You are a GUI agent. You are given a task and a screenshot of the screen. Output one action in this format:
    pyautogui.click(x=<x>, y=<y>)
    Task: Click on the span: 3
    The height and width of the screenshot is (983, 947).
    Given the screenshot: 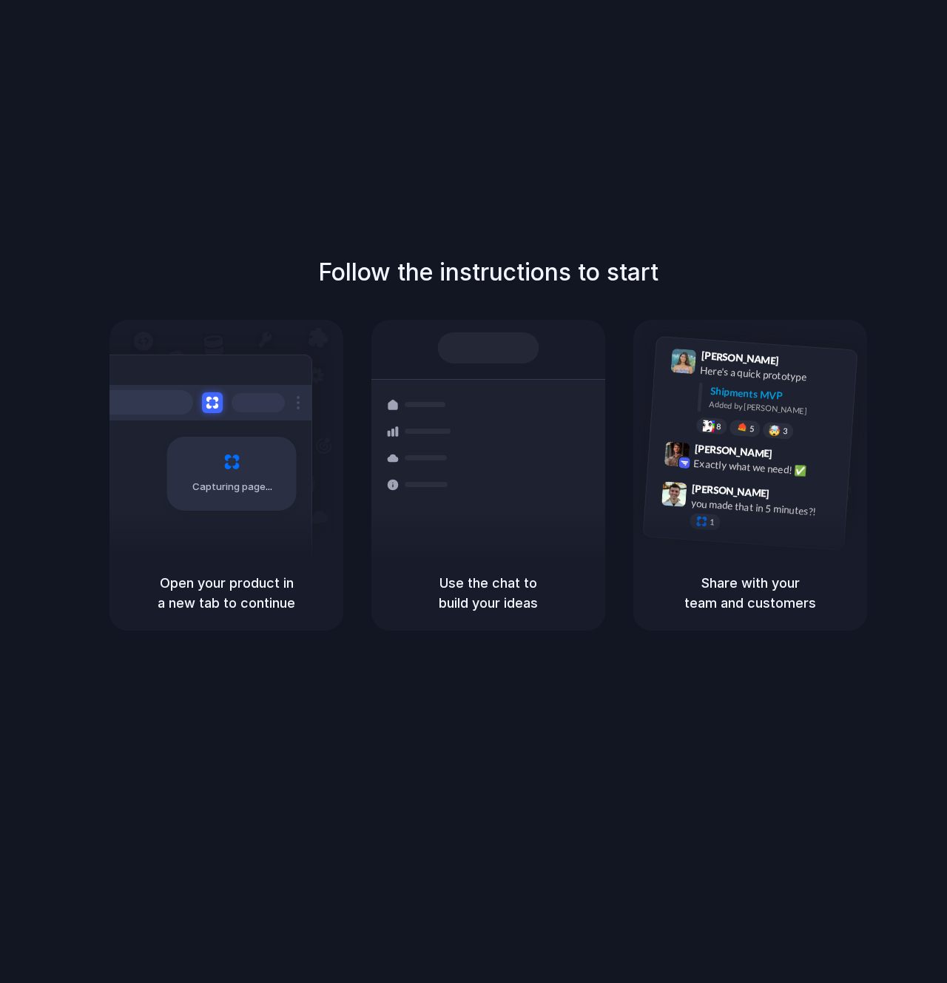 What is the action you would take?
    pyautogui.click(x=785, y=430)
    